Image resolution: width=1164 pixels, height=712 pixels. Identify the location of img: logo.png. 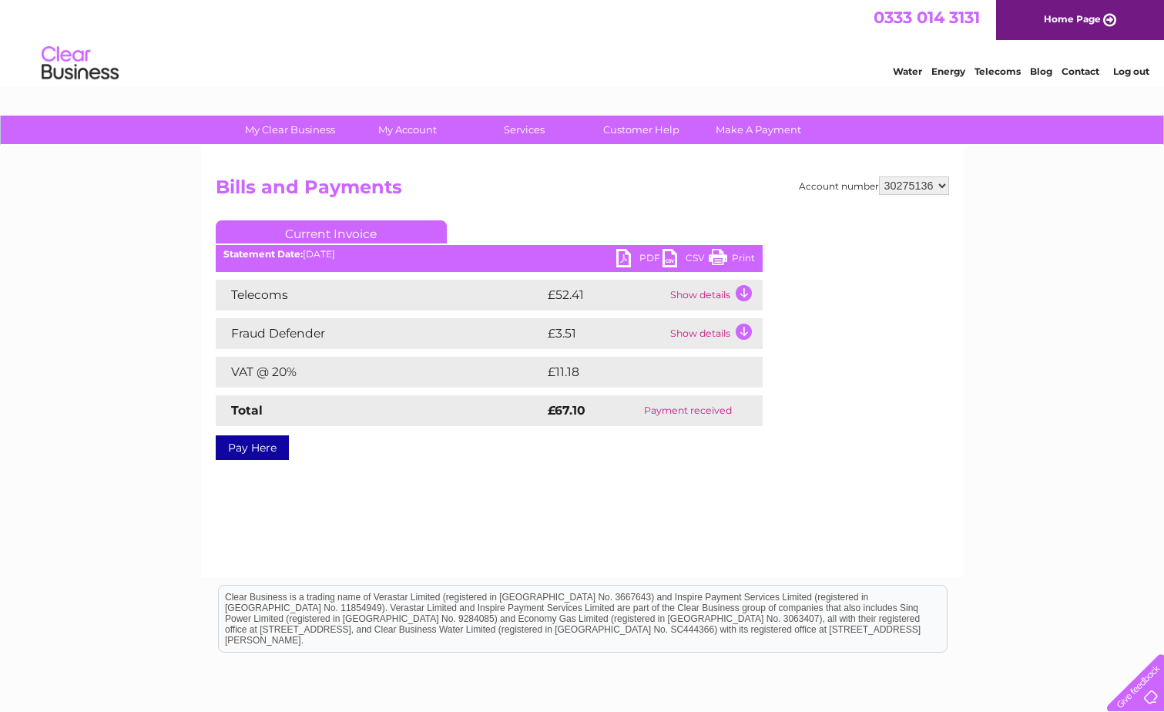
(80, 63).